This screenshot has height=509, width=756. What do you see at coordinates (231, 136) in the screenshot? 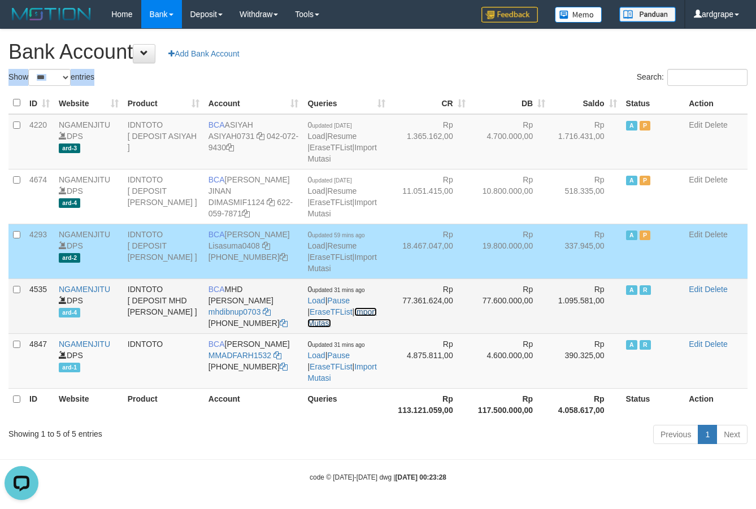
I see `a: ASIYAH0731` at bounding box center [231, 136].